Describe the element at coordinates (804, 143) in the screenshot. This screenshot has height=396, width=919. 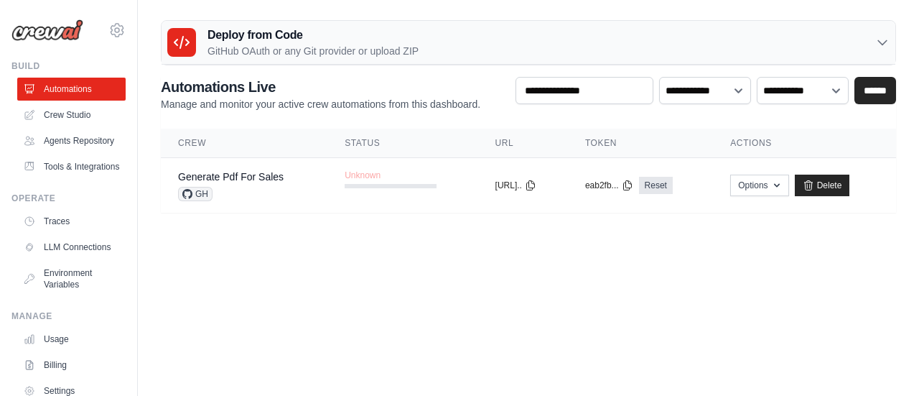
I see `th: Actions` at that location.